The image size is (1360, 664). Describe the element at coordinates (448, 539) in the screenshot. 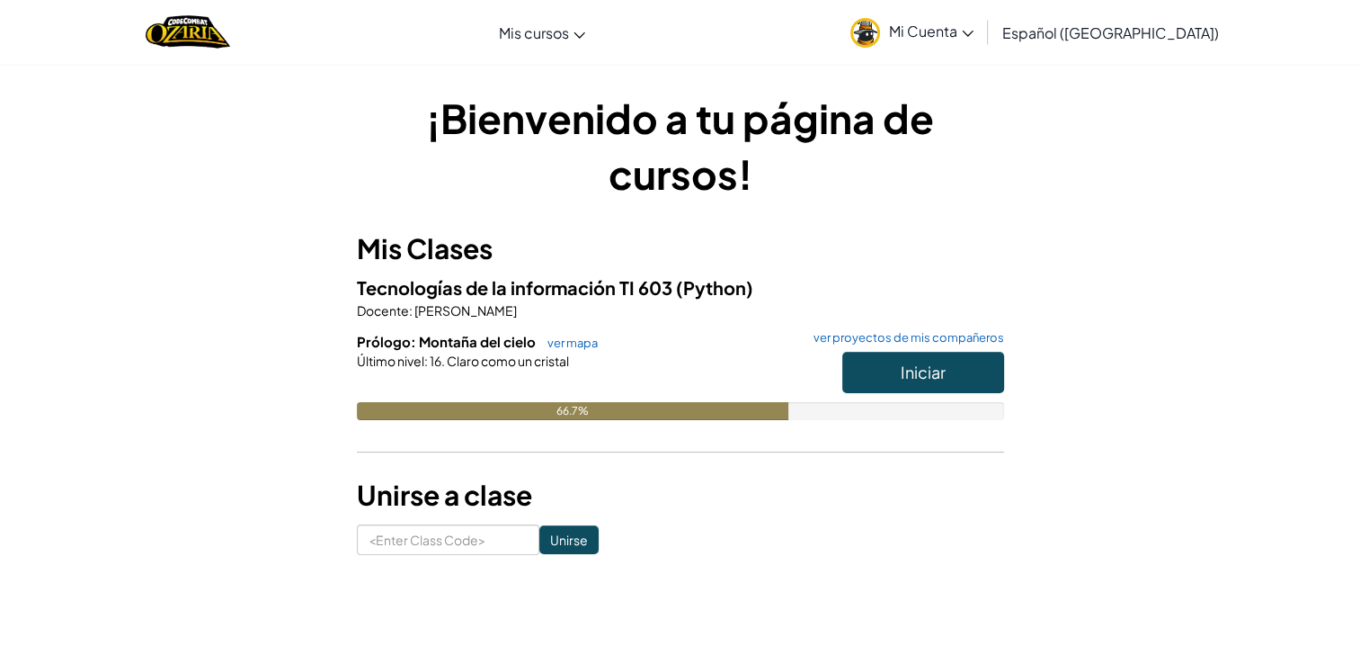

I see `input: <Enter Class Code>` at that location.